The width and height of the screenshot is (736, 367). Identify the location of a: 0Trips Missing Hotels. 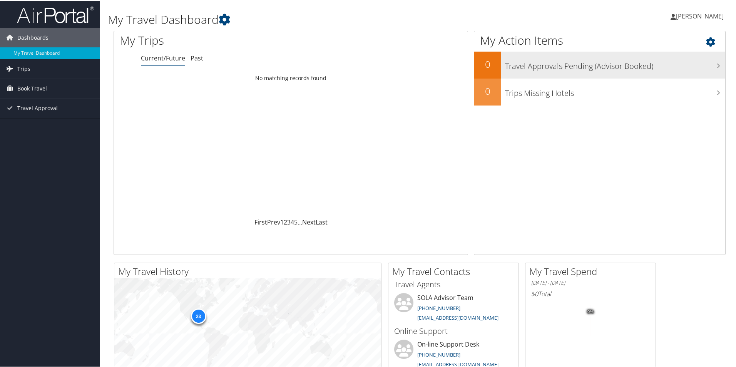
(600, 91).